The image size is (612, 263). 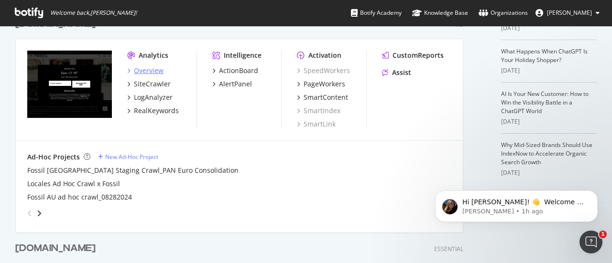 I want to click on div: RealKeywords, so click(x=156, y=111).